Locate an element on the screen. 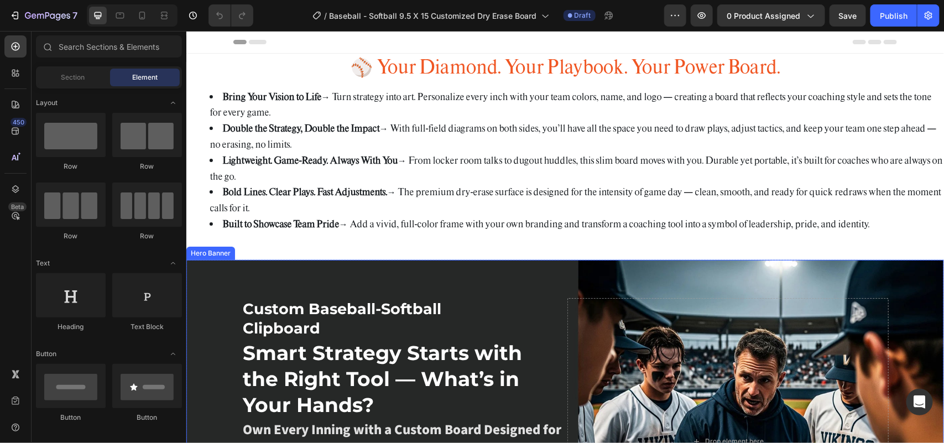  input: Search Sections & Elements is located at coordinates (109, 46).